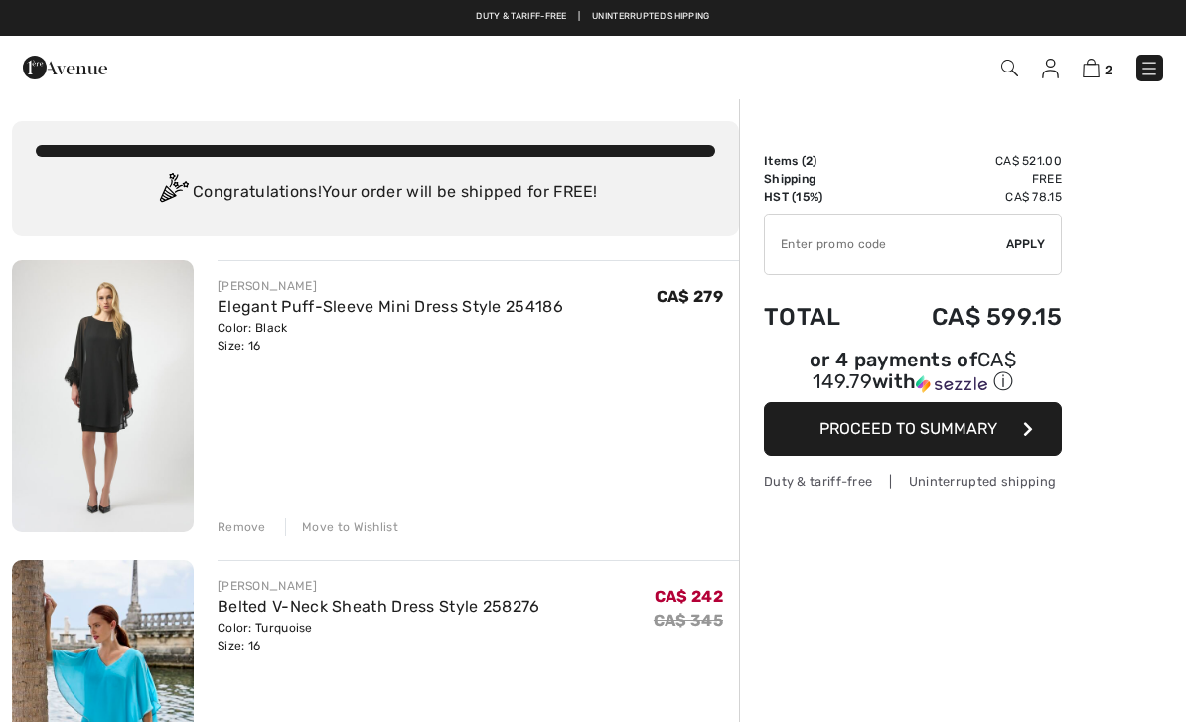 The width and height of the screenshot is (1186, 722). I want to click on div: Color: Turquoise Size: 16, so click(378, 637).